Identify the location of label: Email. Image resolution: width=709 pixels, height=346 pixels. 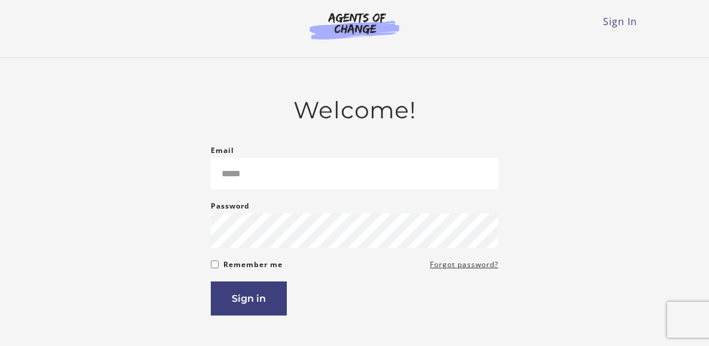
(222, 151).